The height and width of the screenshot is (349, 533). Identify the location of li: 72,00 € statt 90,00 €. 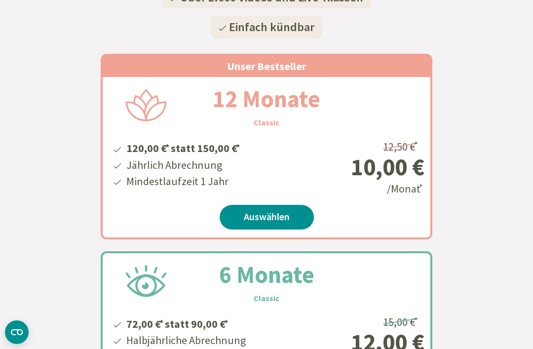
(185, 323).